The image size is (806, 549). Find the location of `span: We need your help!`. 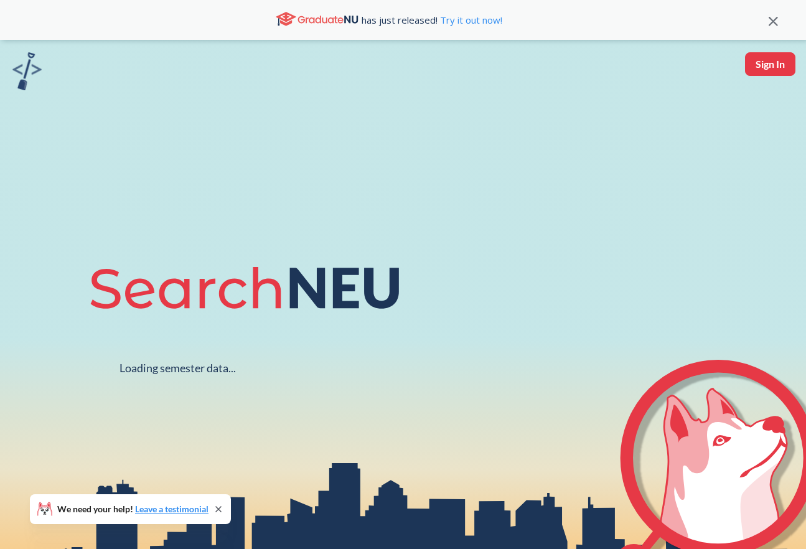

span: We need your help! is located at coordinates (133, 509).